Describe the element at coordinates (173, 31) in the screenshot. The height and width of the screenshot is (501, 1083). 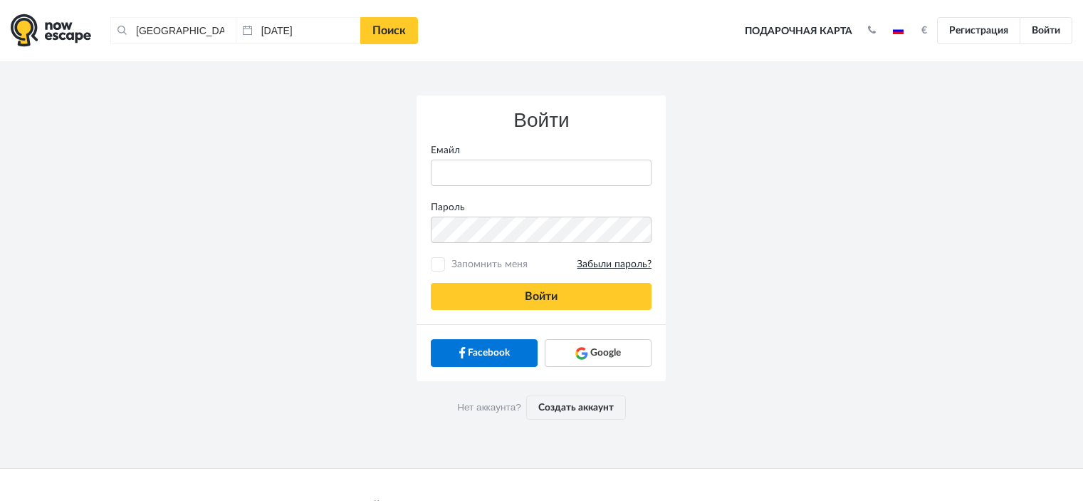
I see `input: Город или название квеста` at that location.